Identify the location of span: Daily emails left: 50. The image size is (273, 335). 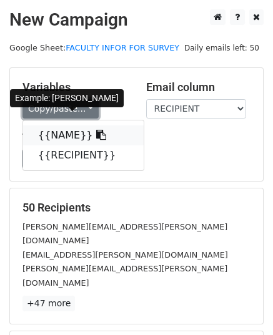
(222, 48).